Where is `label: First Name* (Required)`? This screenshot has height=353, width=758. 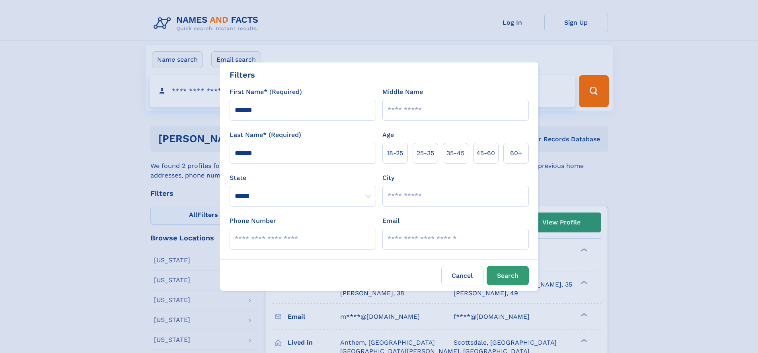
label: First Name* (Required) is located at coordinates (266, 92).